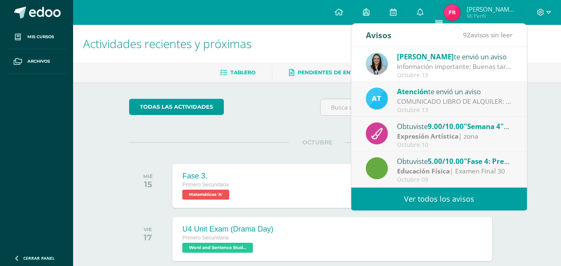 The image size is (561, 266). Describe the element at coordinates (333, 72) in the screenshot. I see `span: Pendientes de entrega` at that location.